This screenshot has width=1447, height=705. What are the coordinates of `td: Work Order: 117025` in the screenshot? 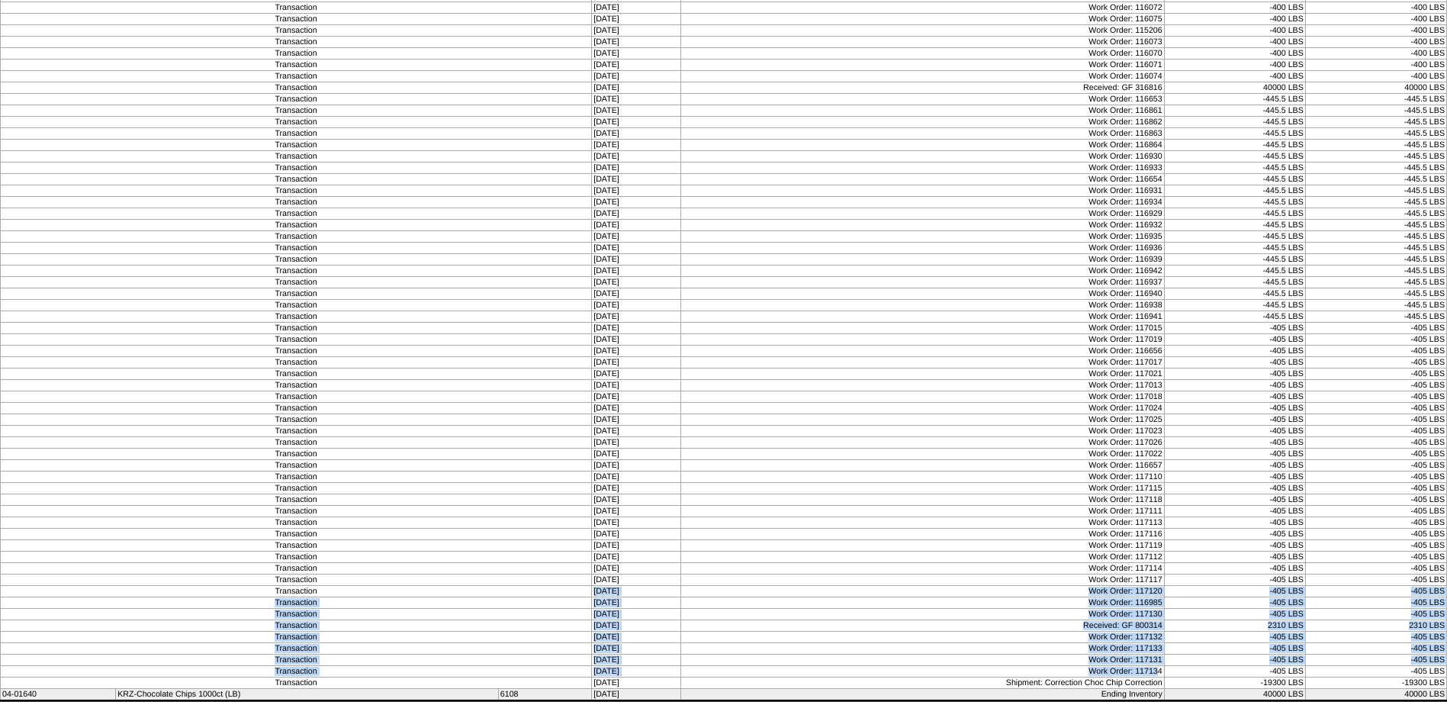 It's located at (922, 420).